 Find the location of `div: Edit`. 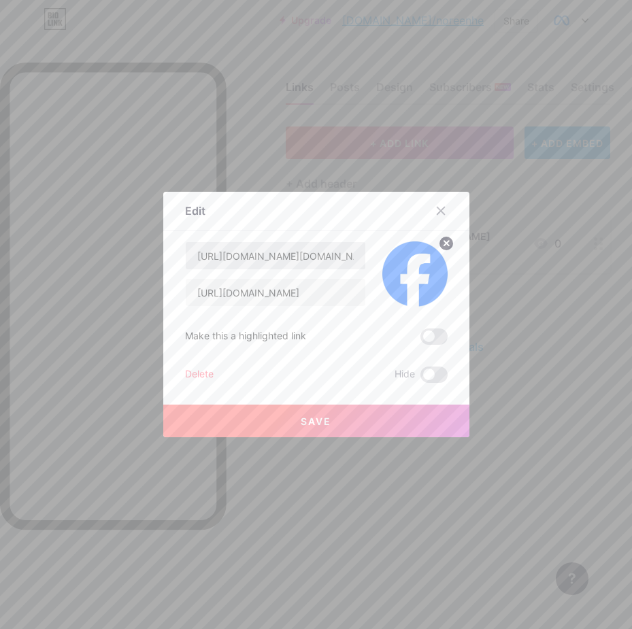

div: Edit is located at coordinates (195, 211).